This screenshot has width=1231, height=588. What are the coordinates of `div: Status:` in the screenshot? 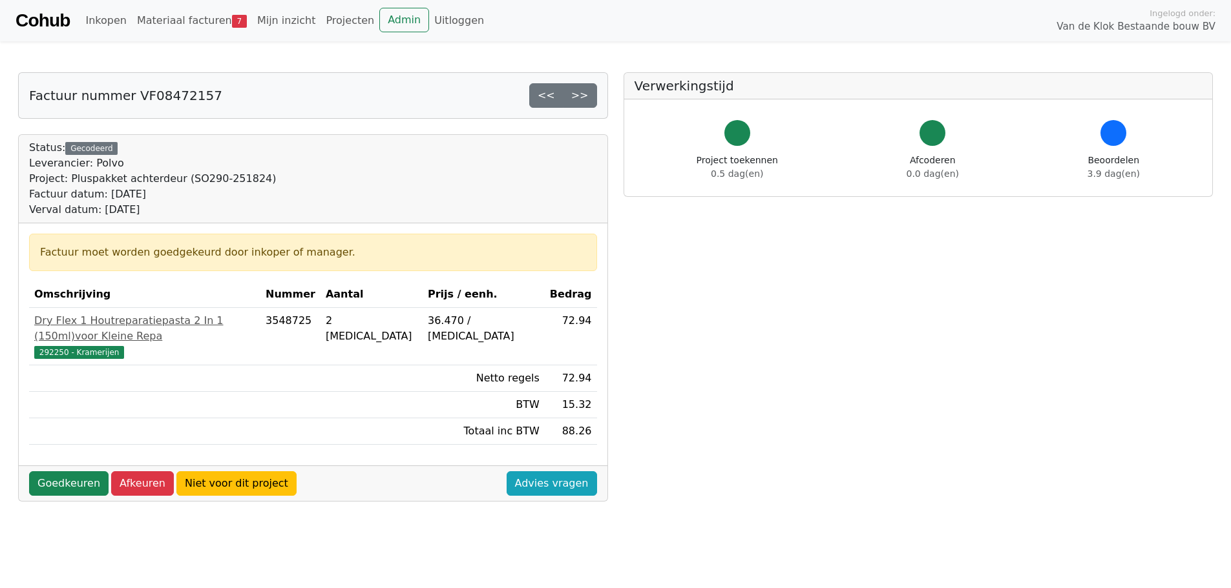 It's located at (152, 179).